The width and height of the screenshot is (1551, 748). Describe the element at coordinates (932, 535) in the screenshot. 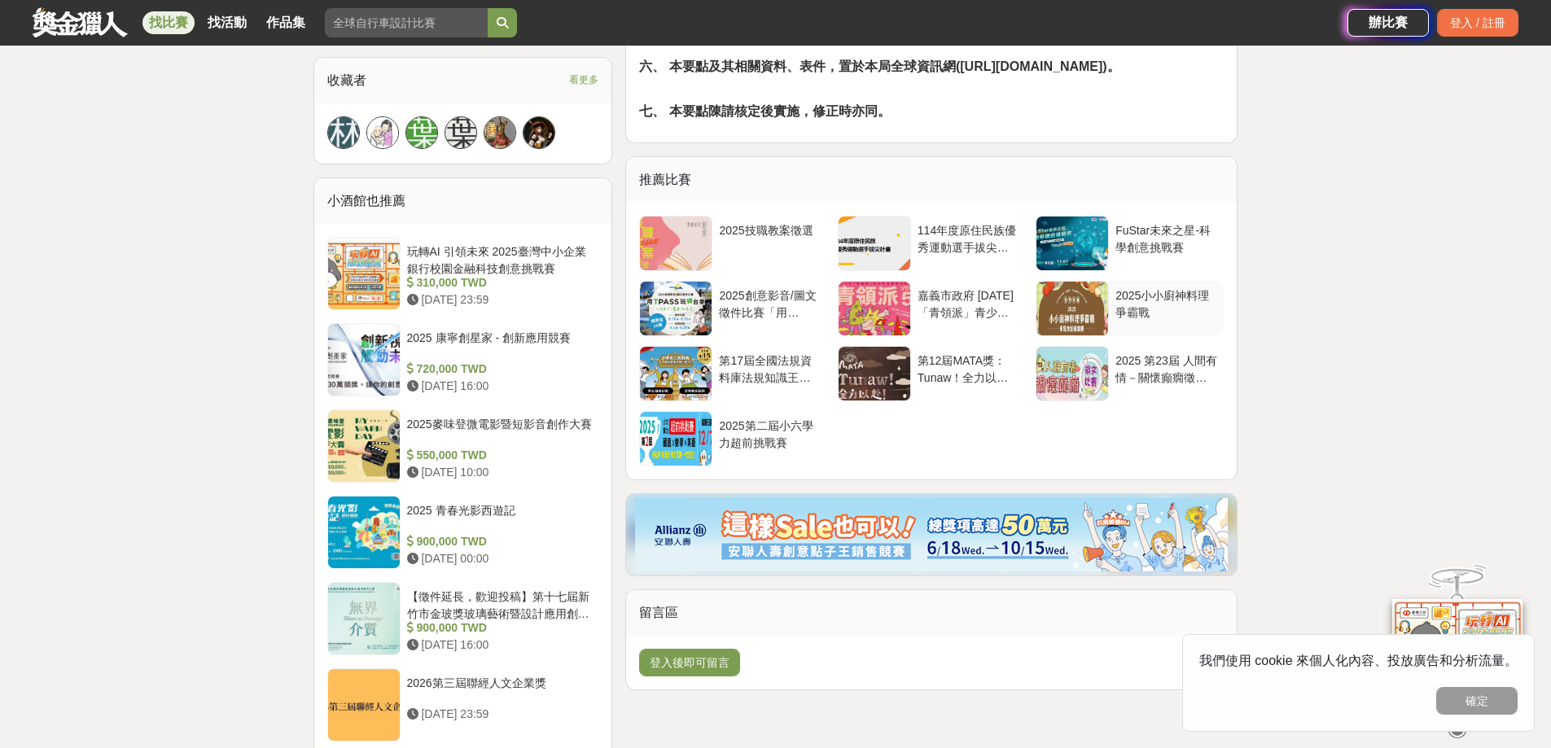

I see `img: dcc59076-91c0-4acb-9c6b-a1d413182f46.png` at that location.